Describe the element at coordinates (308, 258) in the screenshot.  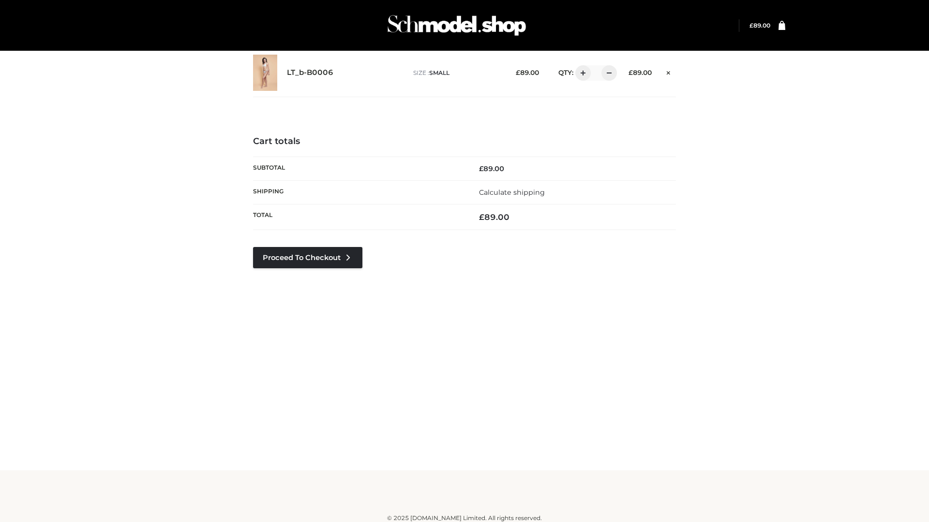
I see `a: Proceed to Checkout` at that location.